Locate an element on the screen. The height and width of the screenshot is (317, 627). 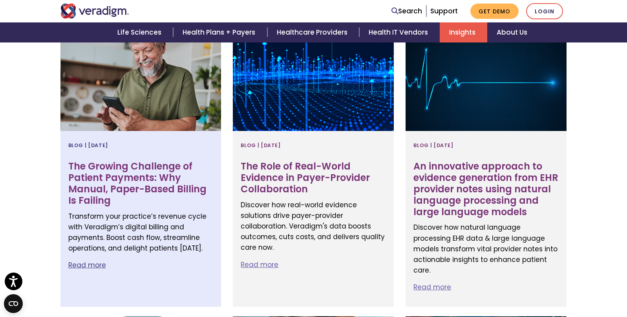
a: Get Demo is located at coordinates (495, 11).